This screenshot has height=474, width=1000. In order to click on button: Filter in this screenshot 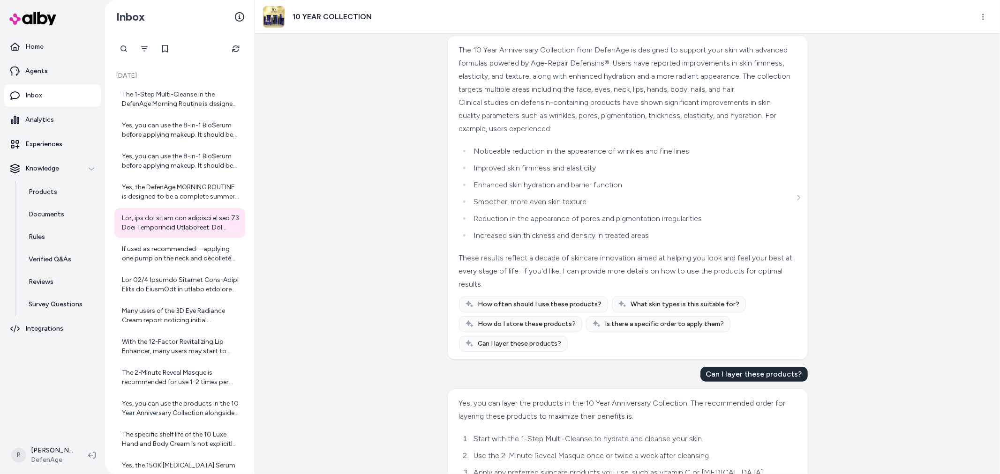, I will do `click(144, 49)`.